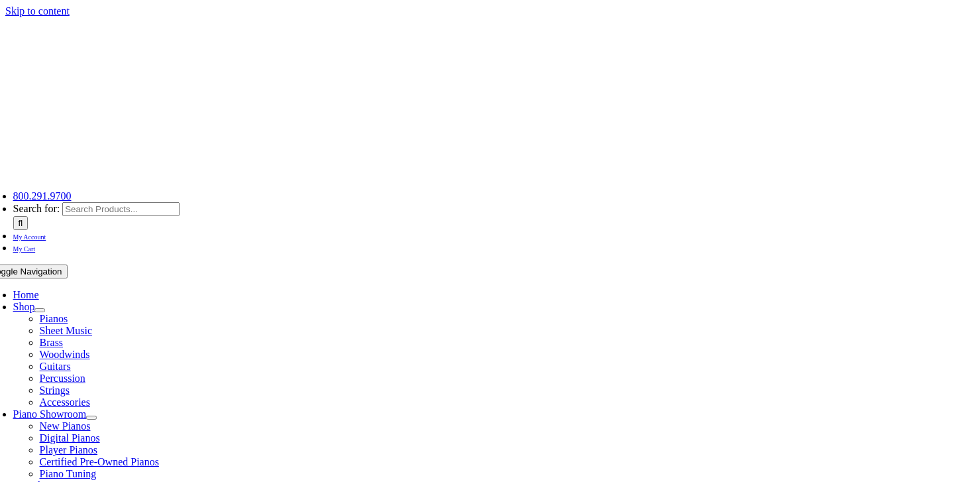 The width and height of the screenshot is (954, 482). Describe the element at coordinates (54, 318) in the screenshot. I see `span: Pianos` at that location.